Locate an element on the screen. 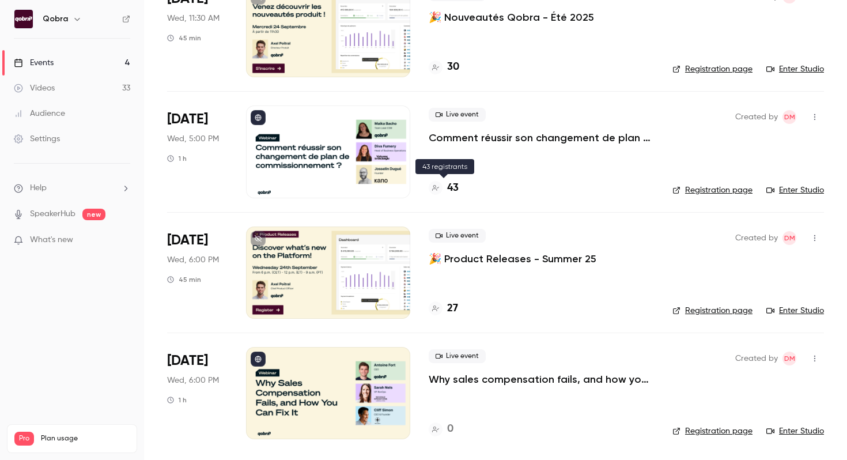 This screenshot has width=847, height=460. div: Audience is located at coordinates (39, 113).